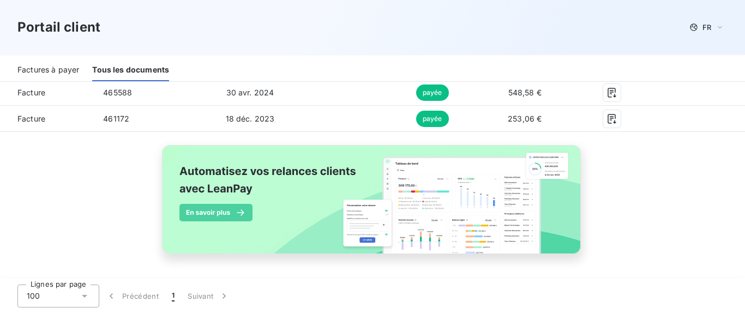 Image resolution: width=745 pixels, height=314 pixels. What do you see at coordinates (33, 296) in the screenshot?
I see `span: 100` at bounding box center [33, 296].